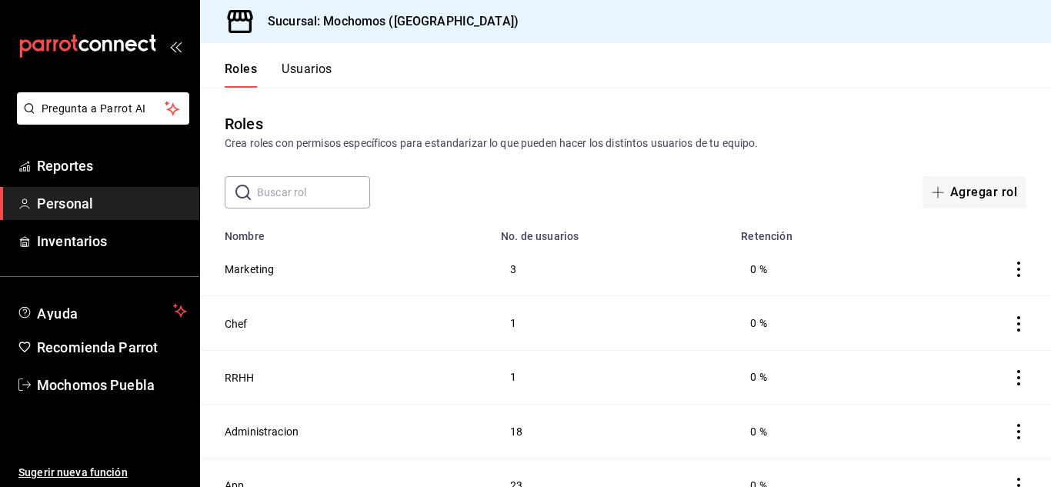  Describe the element at coordinates (112, 165) in the screenshot. I see `span: Reportes` at that location.